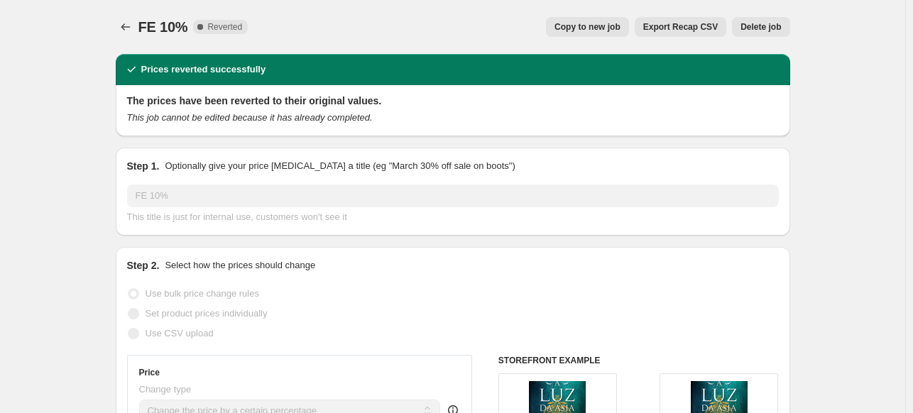  I want to click on span: FE 10%, so click(163, 27).